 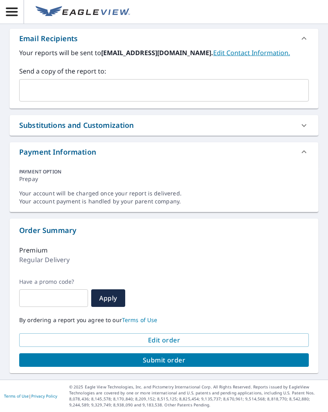 What do you see at coordinates (164, 230) in the screenshot?
I see `p: Order Summary` at bounding box center [164, 230].